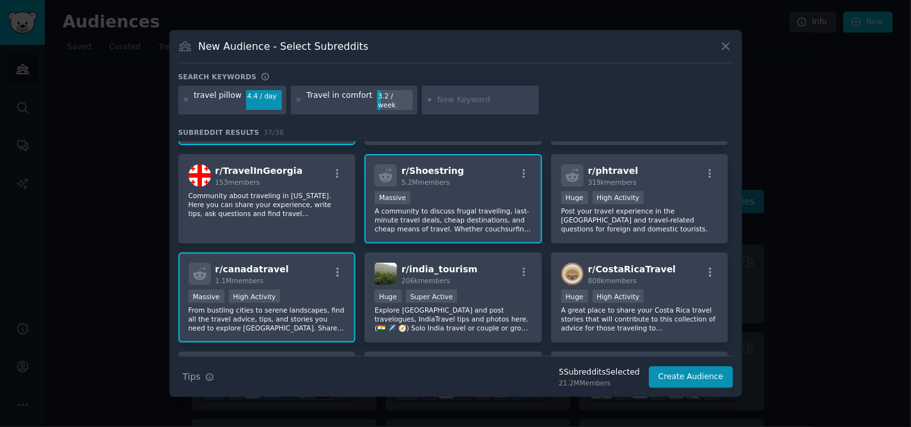  Describe the element at coordinates (572, 274) in the screenshot. I see `img: CostaRicaTravel` at that location.